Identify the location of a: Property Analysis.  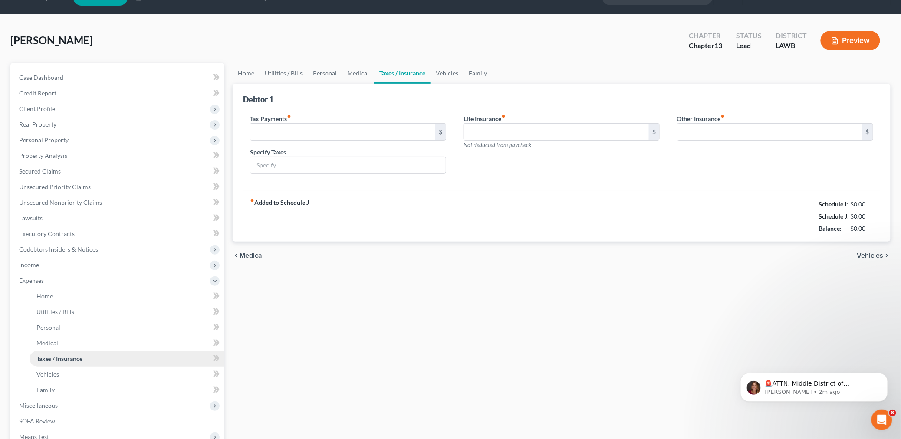
(118, 156).